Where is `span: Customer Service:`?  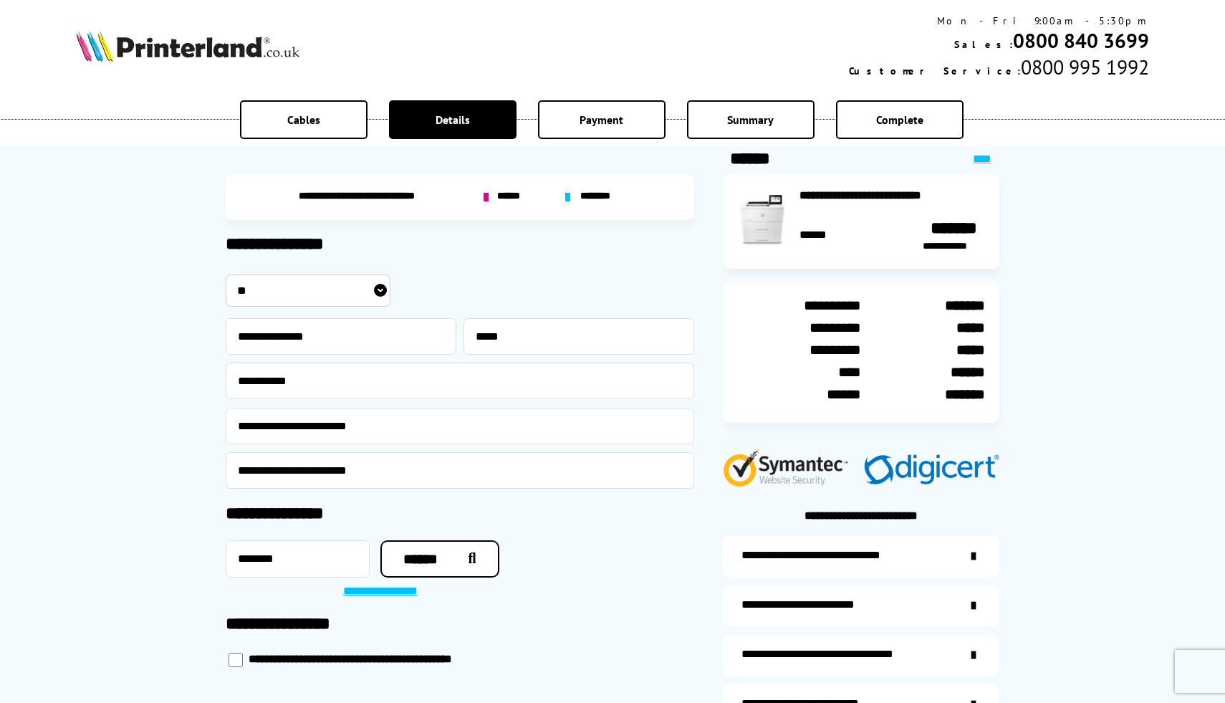
span: Customer Service: is located at coordinates (935, 71).